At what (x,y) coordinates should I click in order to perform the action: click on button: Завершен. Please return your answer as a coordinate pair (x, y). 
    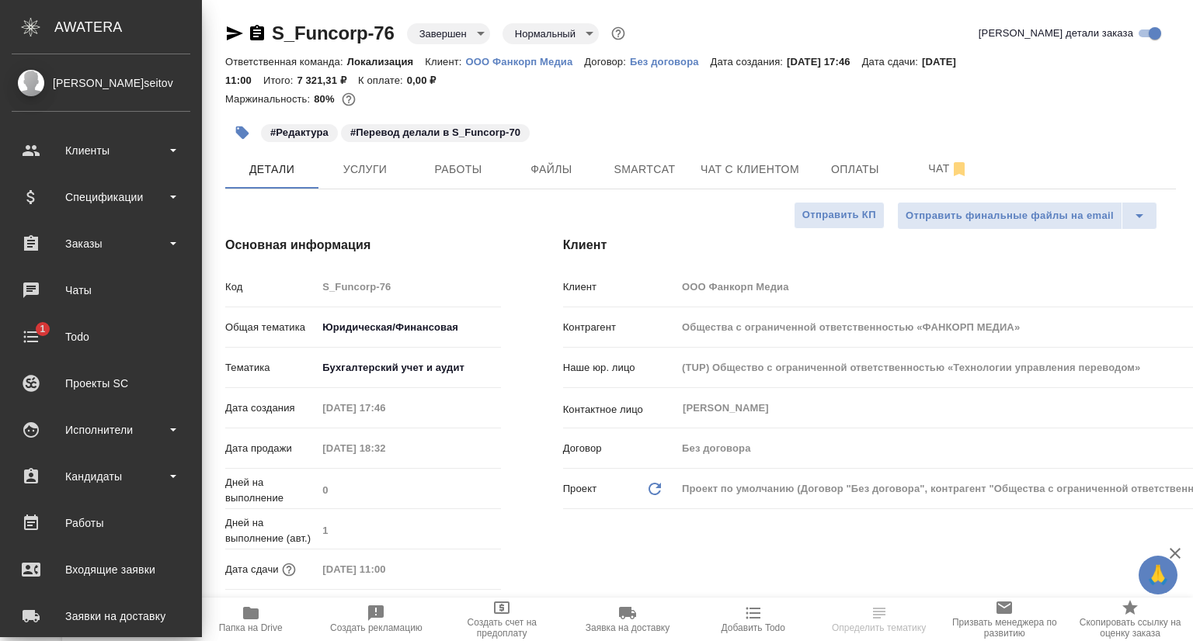
    Looking at the image, I should click on (443, 33).